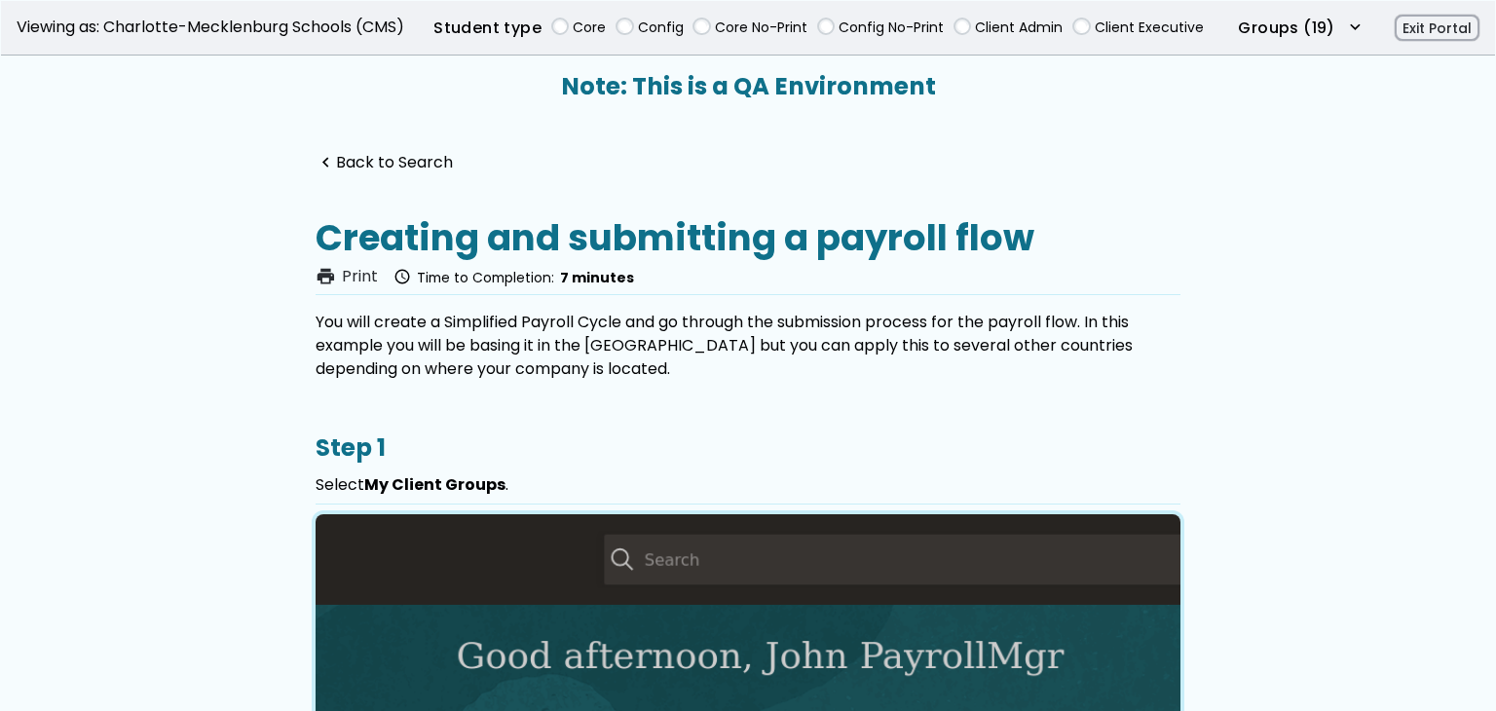 This screenshot has width=1496, height=711. What do you see at coordinates (402, 277) in the screenshot?
I see `span: schedule` at bounding box center [402, 277].